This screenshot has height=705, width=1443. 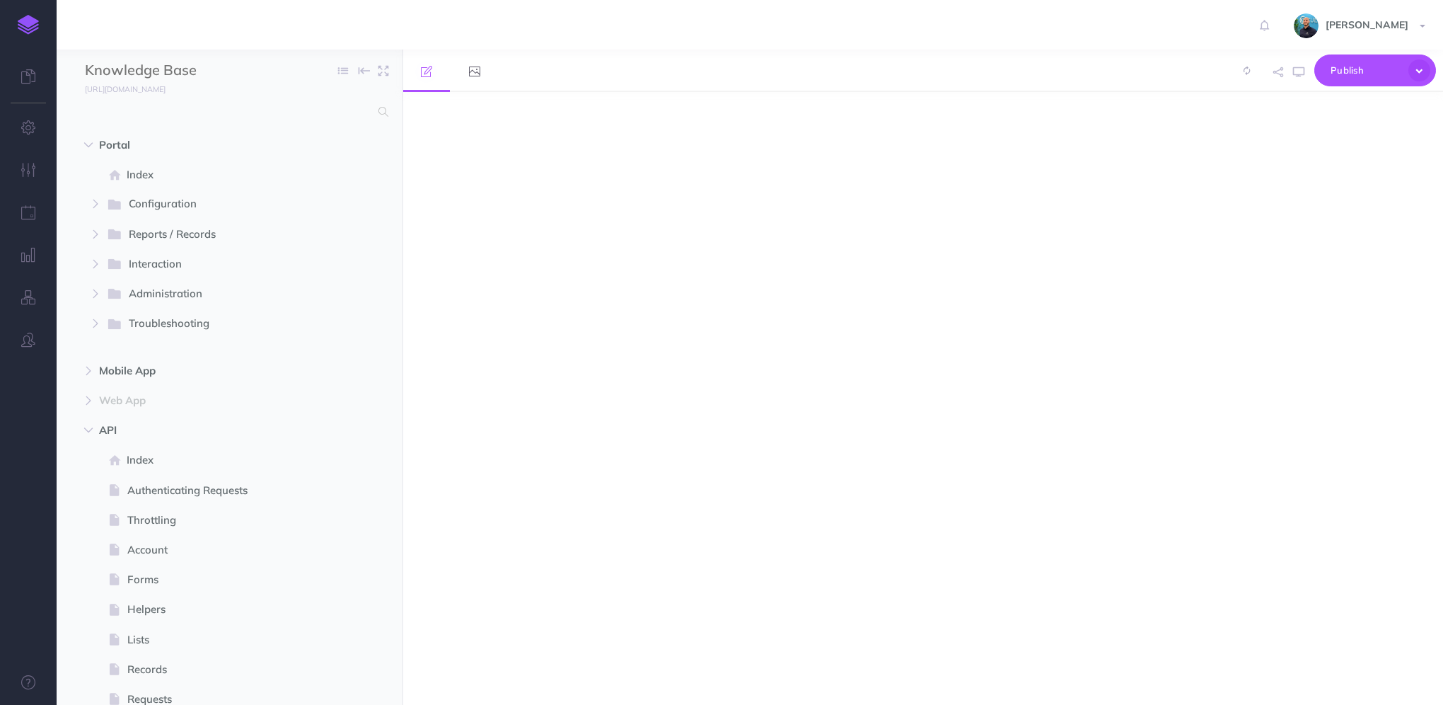 What do you see at coordinates (1375, 70) in the screenshot?
I see `button: Publish` at bounding box center [1375, 70].